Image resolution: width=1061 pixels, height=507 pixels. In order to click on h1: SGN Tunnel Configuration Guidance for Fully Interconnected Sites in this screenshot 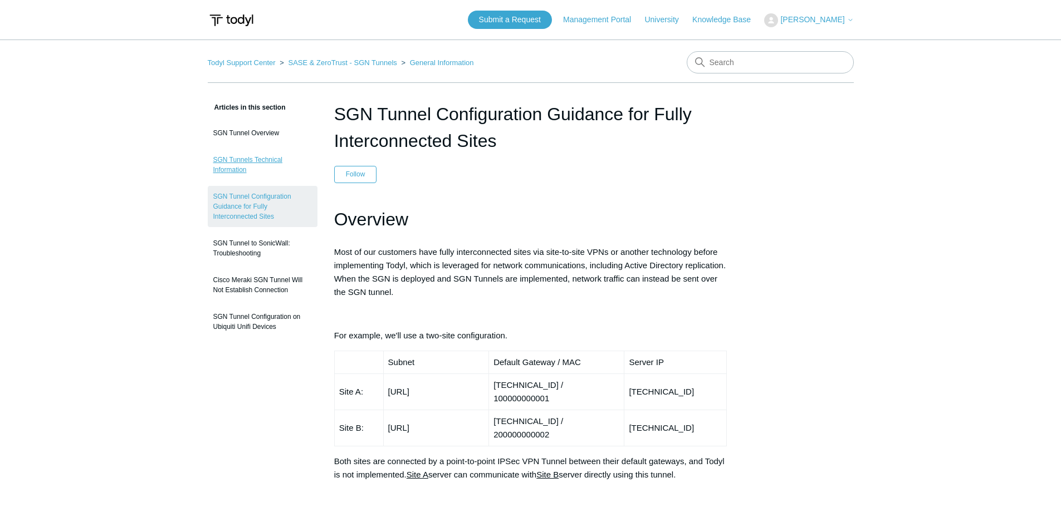, I will do `click(531, 128)`.